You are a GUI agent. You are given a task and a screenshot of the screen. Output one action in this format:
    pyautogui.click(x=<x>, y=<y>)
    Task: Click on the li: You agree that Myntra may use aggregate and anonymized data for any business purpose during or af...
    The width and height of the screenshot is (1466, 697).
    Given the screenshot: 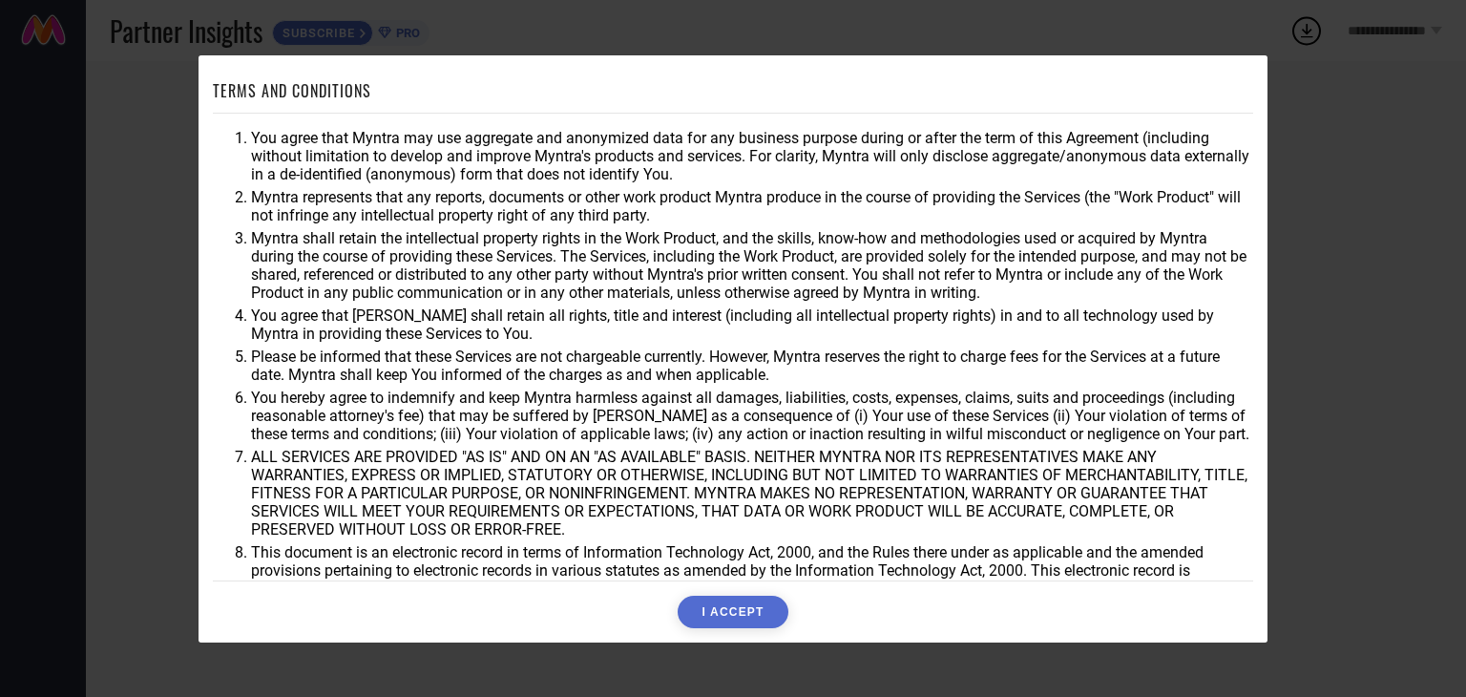 What is the action you would take?
    pyautogui.click(x=752, y=156)
    